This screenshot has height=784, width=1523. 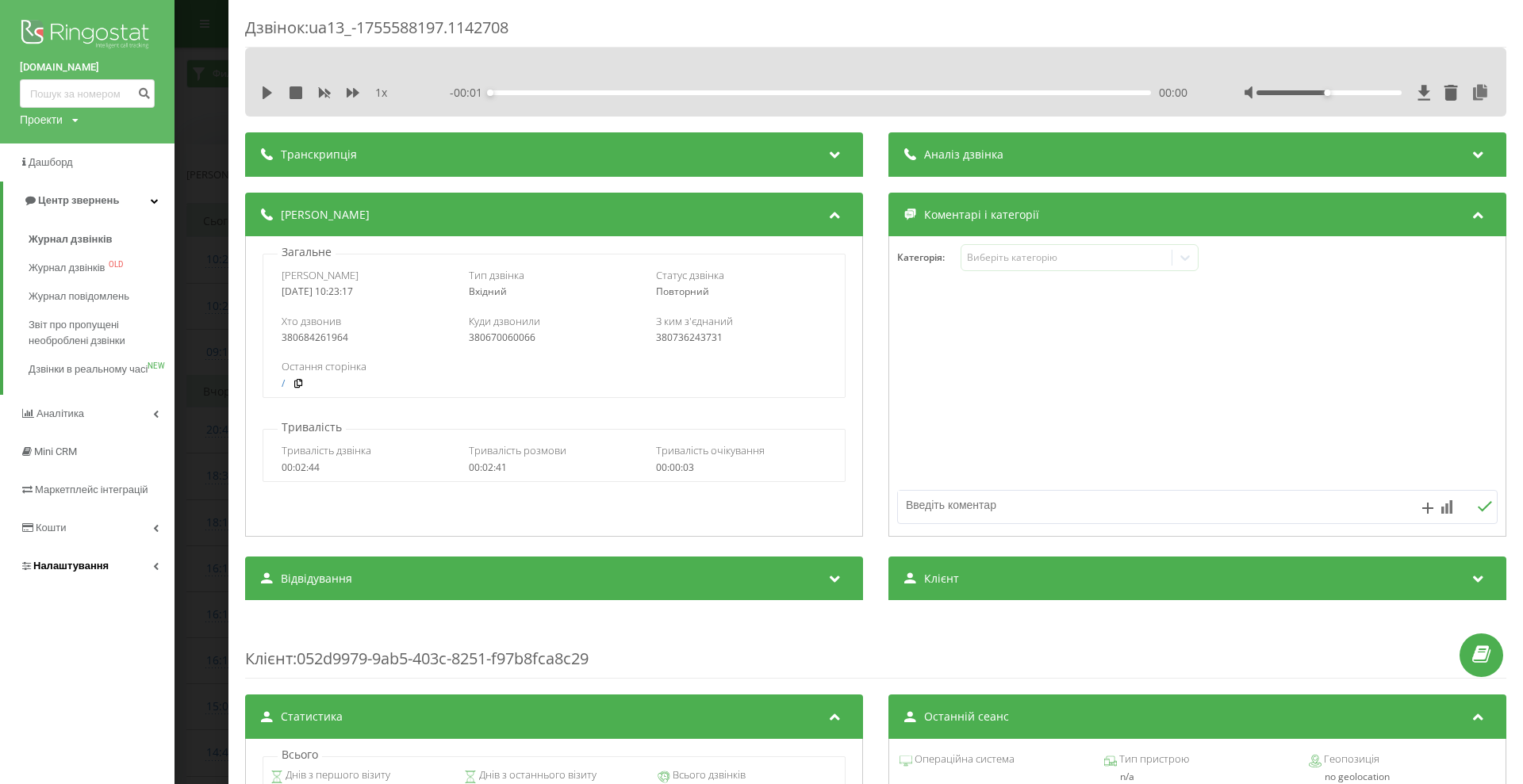 What do you see at coordinates (554, 338) in the screenshot?
I see `div: 380670060066` at bounding box center [554, 338].